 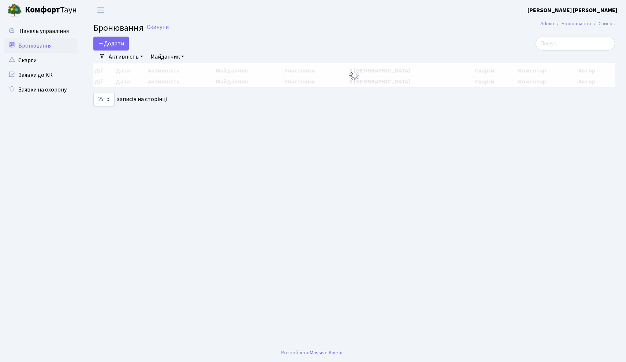 What do you see at coordinates (327, 353) in the screenshot?
I see `a: Massive Kinetic` at bounding box center [327, 353].